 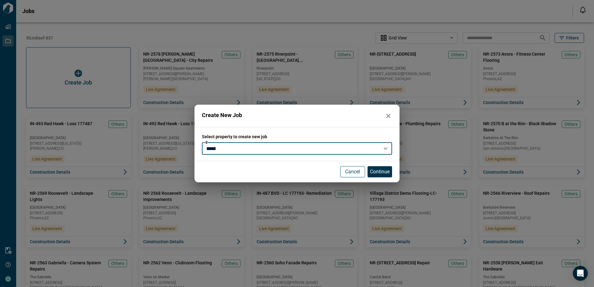 What do you see at coordinates (379, 172) in the screenshot?
I see `button: Continue` at bounding box center [379, 172].